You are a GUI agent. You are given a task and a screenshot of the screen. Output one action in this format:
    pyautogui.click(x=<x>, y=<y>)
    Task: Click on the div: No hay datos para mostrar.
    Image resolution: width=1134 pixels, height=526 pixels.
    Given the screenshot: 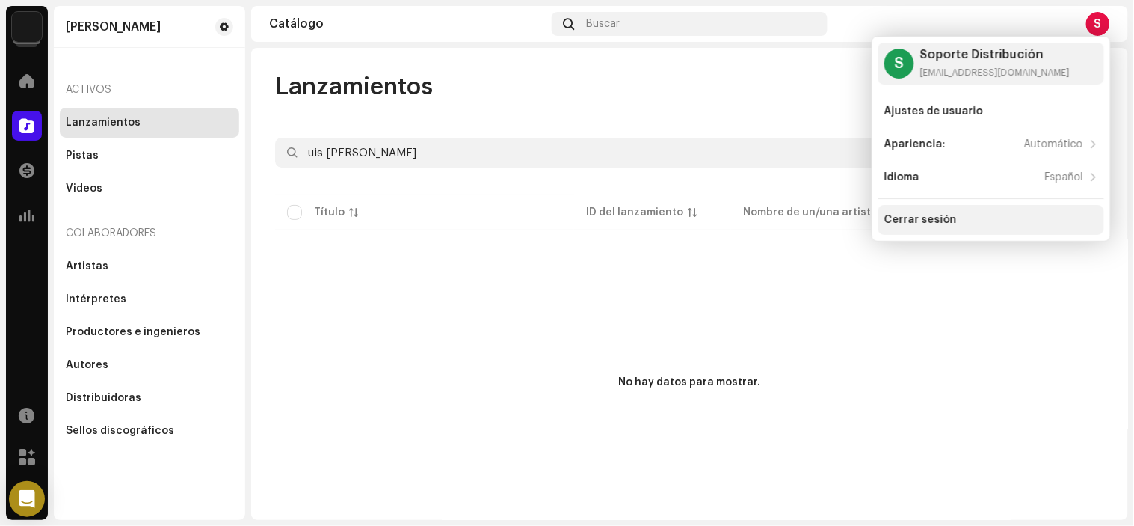 What is the action you would take?
    pyautogui.click(x=690, y=382)
    